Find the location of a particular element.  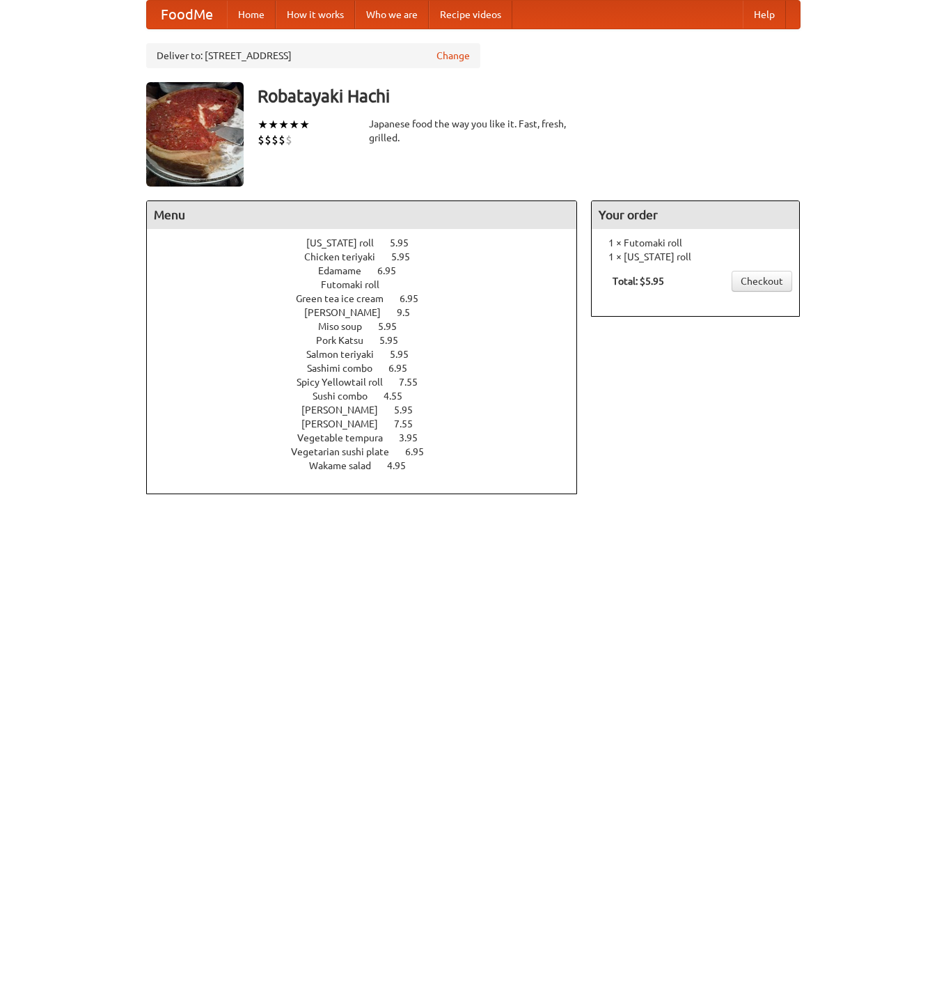

a: How it works is located at coordinates (315, 15).